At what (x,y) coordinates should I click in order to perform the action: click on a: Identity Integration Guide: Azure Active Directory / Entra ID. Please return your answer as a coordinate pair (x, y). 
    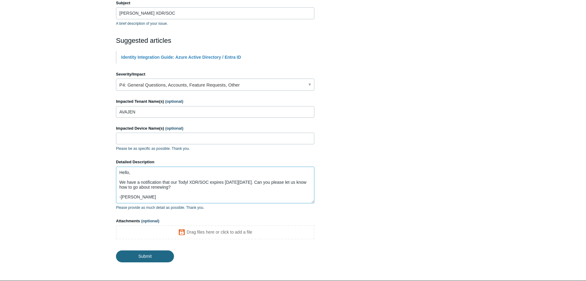
    Looking at the image, I should click on (181, 57).